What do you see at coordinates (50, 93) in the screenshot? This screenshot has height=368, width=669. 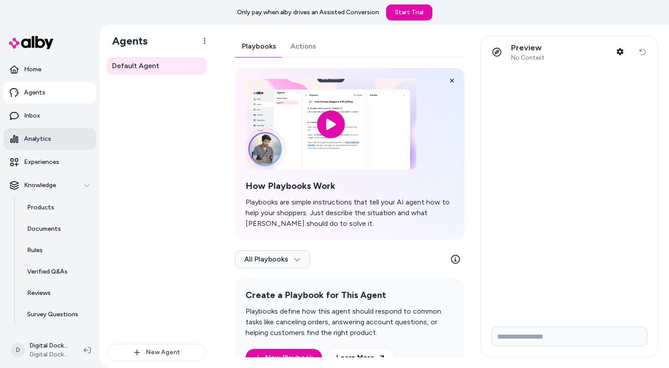 I see `a: Agents` at bounding box center [50, 93].